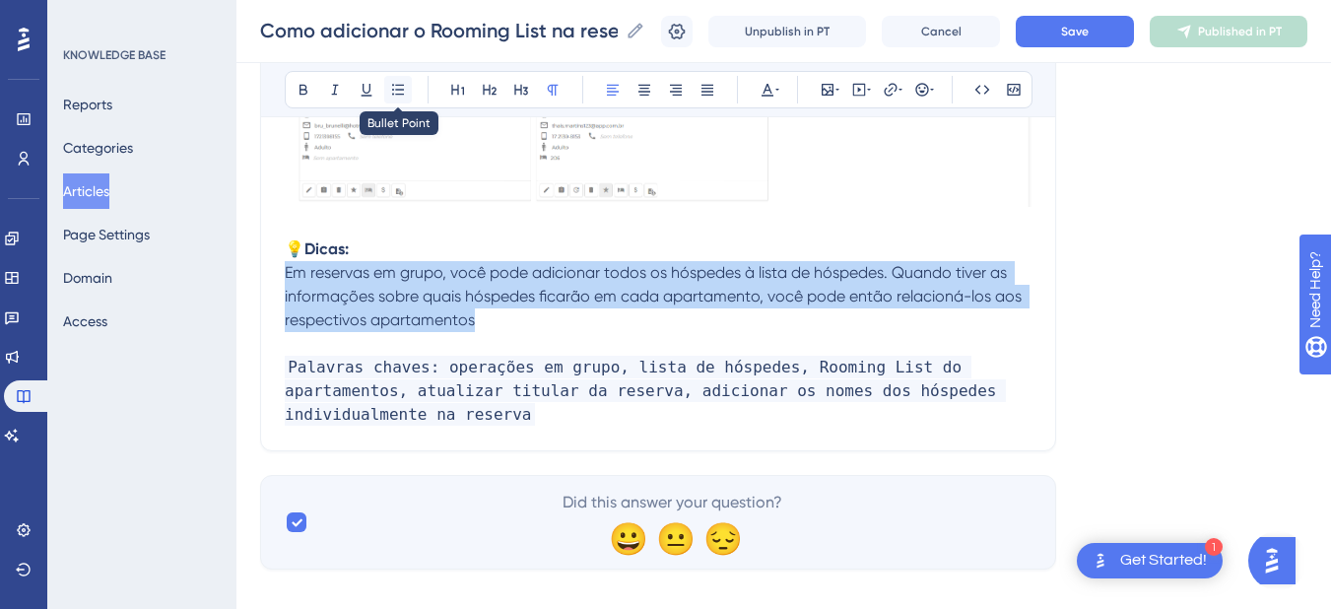  I want to click on span: Did this answer your question?, so click(672, 503).